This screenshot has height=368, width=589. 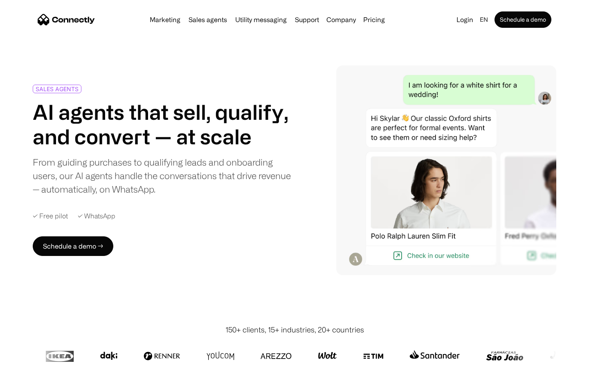 I want to click on div: ✓ Free pilot, so click(x=50, y=216).